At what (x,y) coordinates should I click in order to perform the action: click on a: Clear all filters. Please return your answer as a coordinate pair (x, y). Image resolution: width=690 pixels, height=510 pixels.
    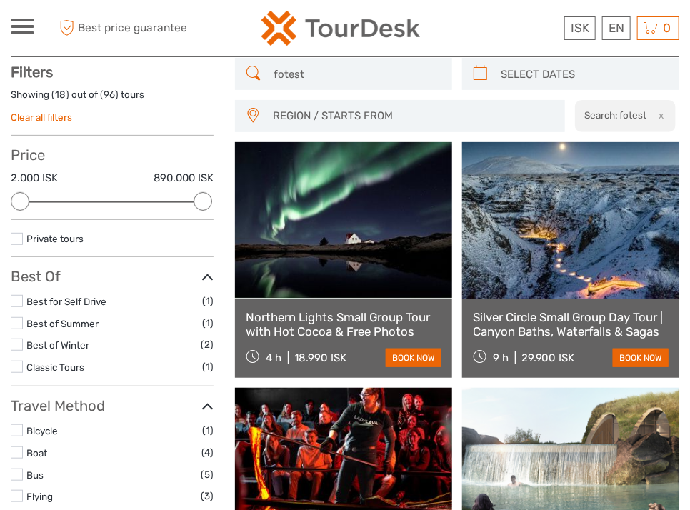
    Looking at the image, I should click on (41, 117).